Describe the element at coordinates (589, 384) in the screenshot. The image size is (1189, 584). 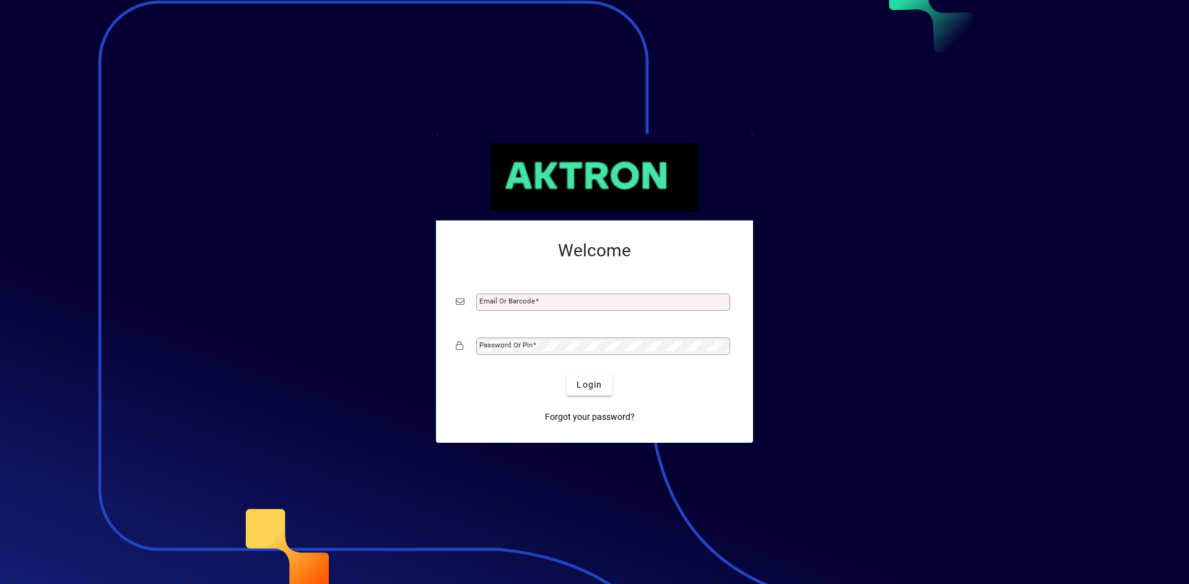
I see `span: Login` at that location.